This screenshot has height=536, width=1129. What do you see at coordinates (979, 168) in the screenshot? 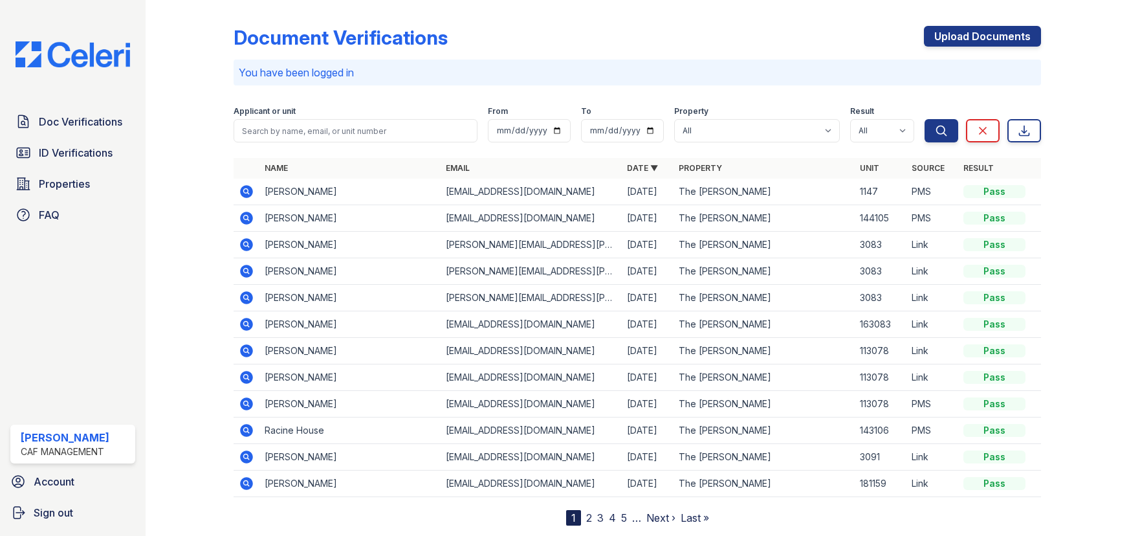
I see `a: Result` at bounding box center [979, 168].